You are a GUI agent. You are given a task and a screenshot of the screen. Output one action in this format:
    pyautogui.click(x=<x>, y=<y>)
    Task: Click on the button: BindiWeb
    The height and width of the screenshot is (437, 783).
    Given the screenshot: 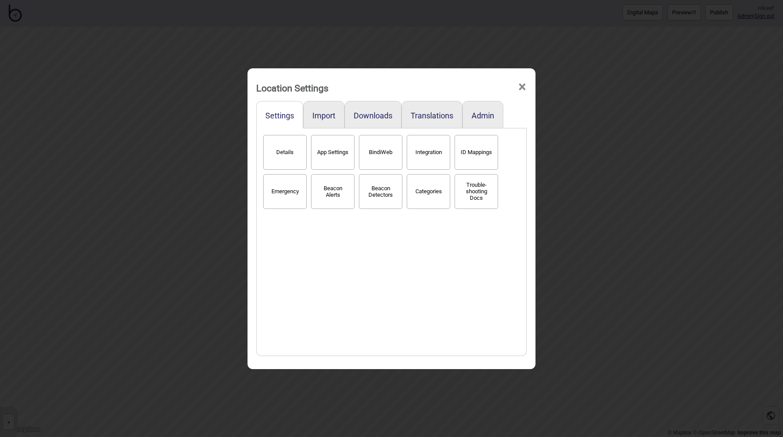 What is the action you would take?
    pyautogui.click(x=381, y=152)
    